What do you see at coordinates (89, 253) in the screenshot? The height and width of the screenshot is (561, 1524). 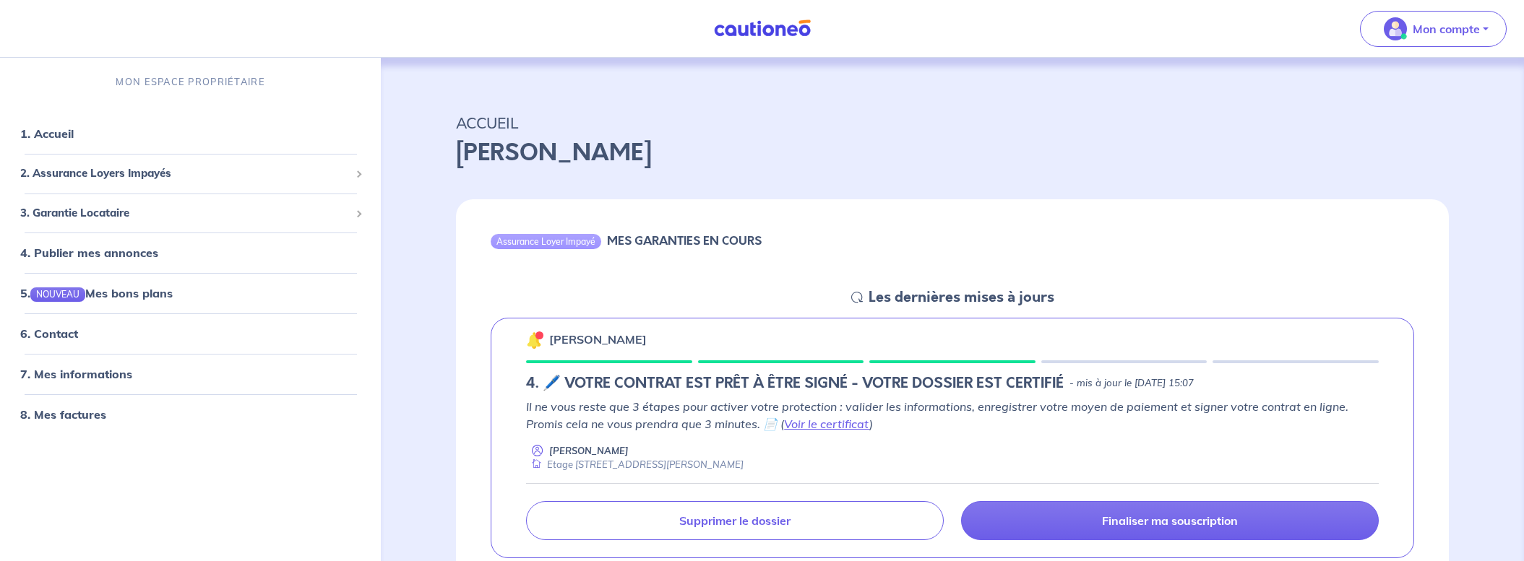 I see `a: 4. Publier mes annonces` at bounding box center [89, 253].